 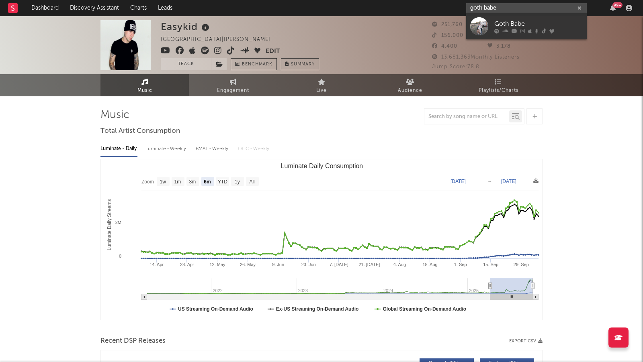 I want to click on text: 12. May, so click(x=217, y=265).